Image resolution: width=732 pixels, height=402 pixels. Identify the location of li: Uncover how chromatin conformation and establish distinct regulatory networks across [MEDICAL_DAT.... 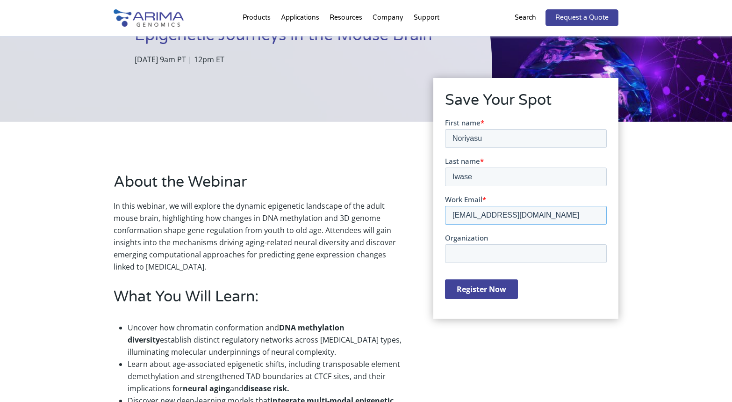
(267, 340).